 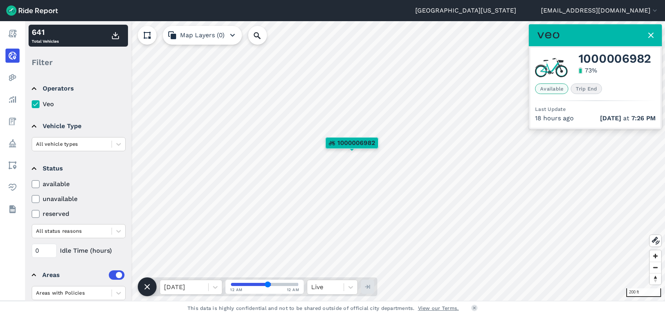 I want to click on div: 73 %, so click(x=591, y=70).